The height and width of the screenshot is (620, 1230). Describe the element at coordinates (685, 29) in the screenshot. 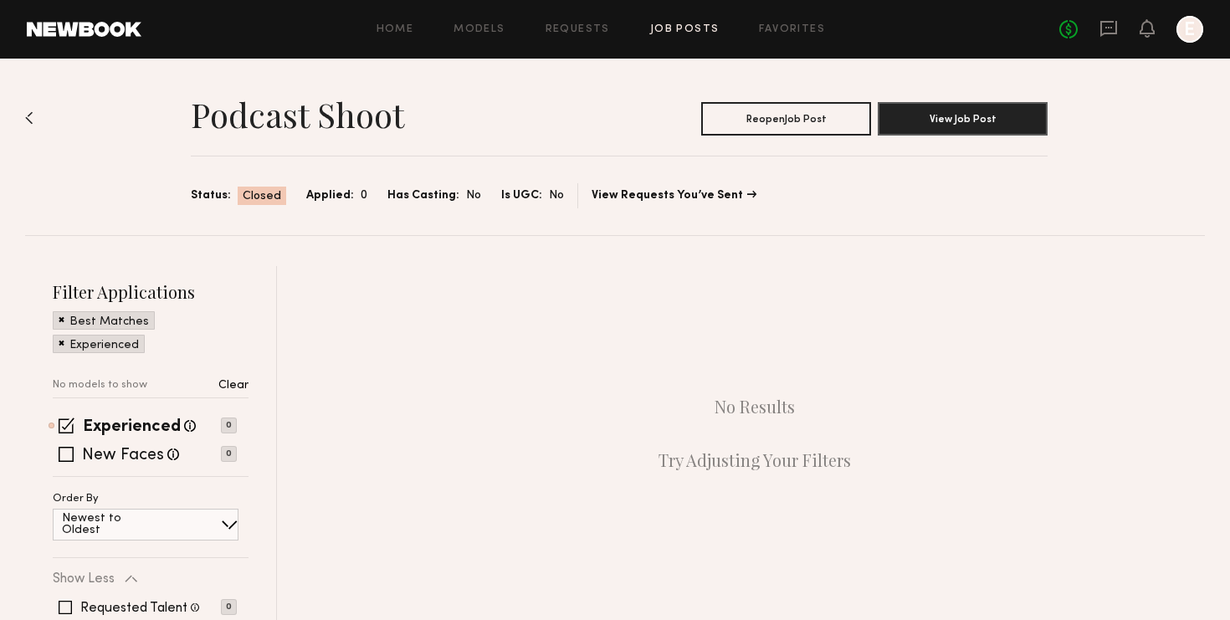

I see `a: Job Posts` at that location.